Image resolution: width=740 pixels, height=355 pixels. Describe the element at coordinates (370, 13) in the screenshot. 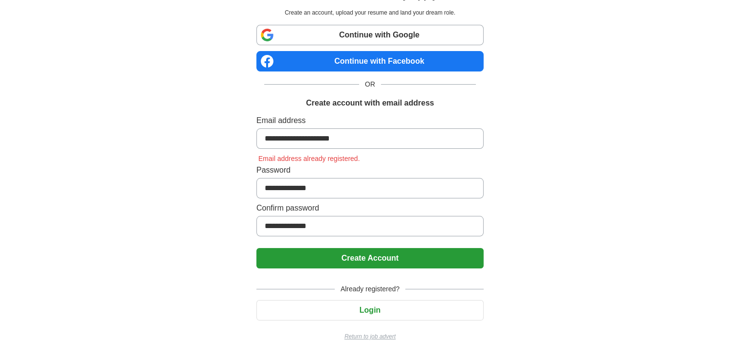

I see `p: Create an account, upload your resume and land your dream role.` at that location.